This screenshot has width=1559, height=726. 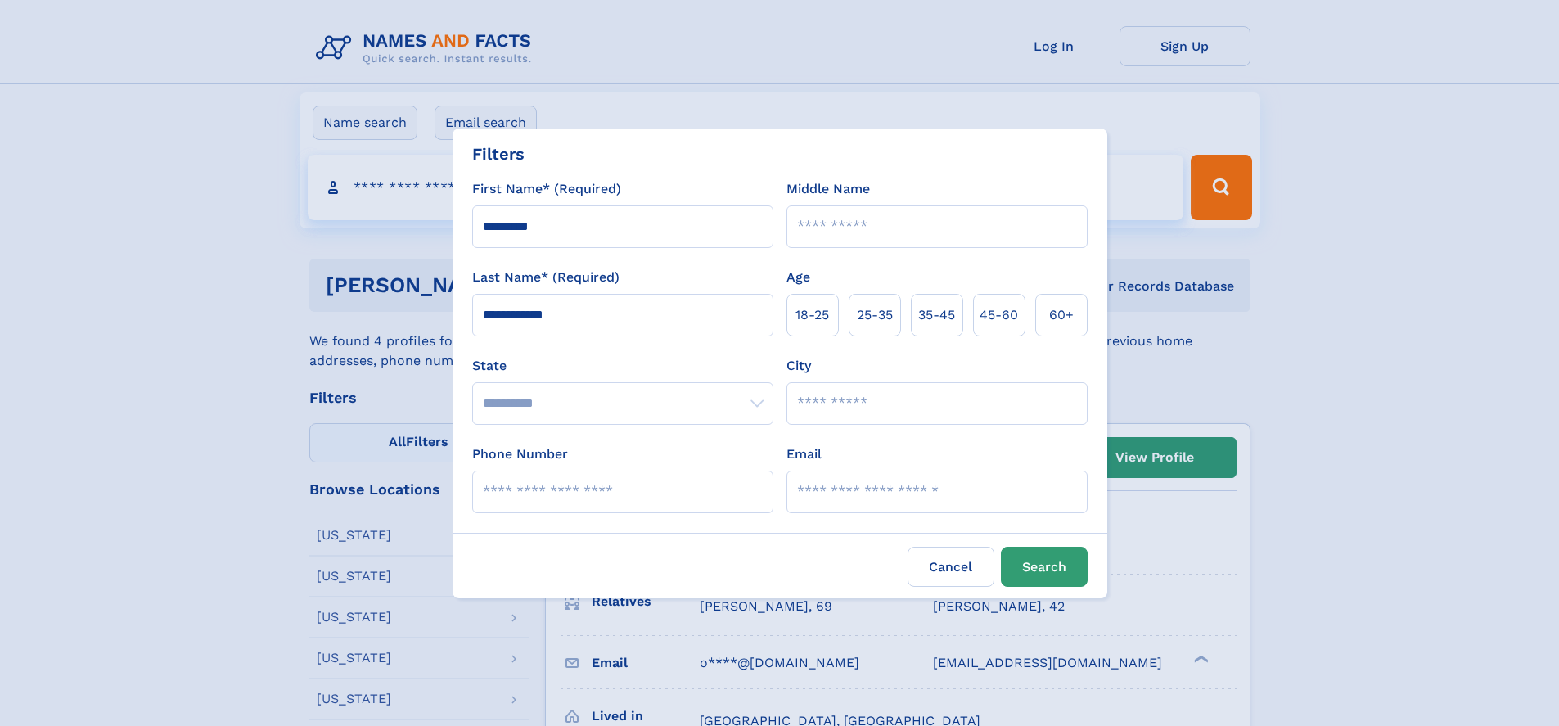 What do you see at coordinates (804, 454) in the screenshot?
I see `label: Email` at bounding box center [804, 454].